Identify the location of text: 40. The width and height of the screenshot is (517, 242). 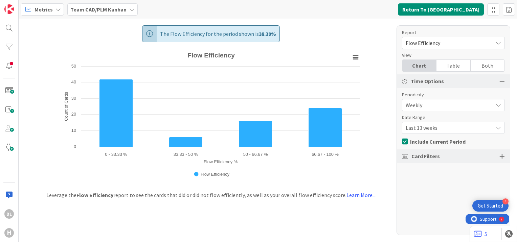
(73, 82).